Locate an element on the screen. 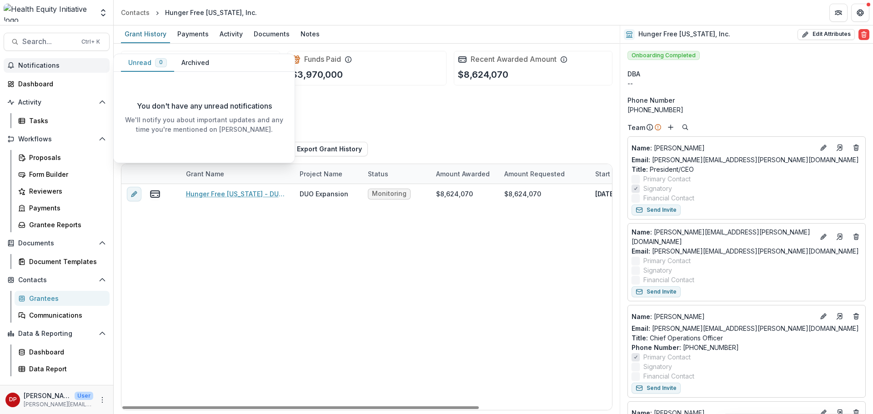 The image size is (873, 414). p: Chief Operations Officer is located at coordinates (746, 338).